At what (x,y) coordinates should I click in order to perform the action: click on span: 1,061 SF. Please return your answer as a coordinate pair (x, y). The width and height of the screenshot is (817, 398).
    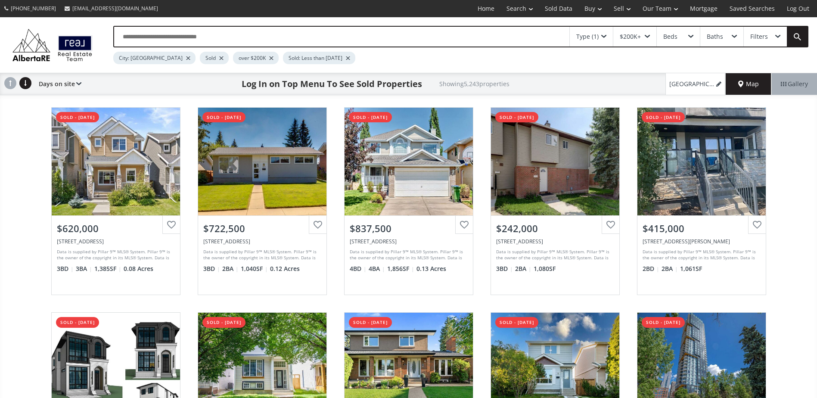
    Looking at the image, I should click on (691, 269).